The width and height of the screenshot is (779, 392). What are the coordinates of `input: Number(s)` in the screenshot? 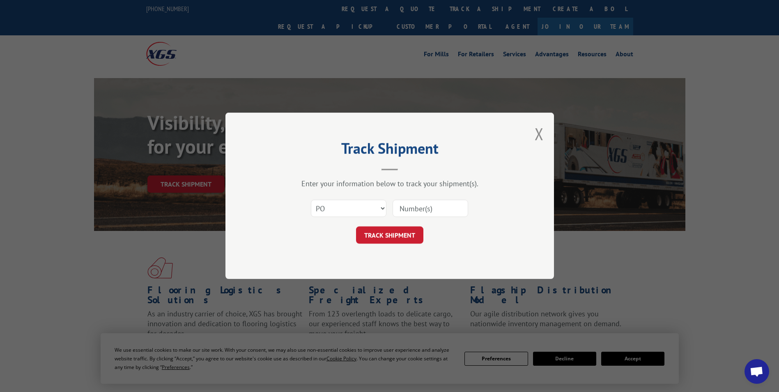 It's located at (430, 209).